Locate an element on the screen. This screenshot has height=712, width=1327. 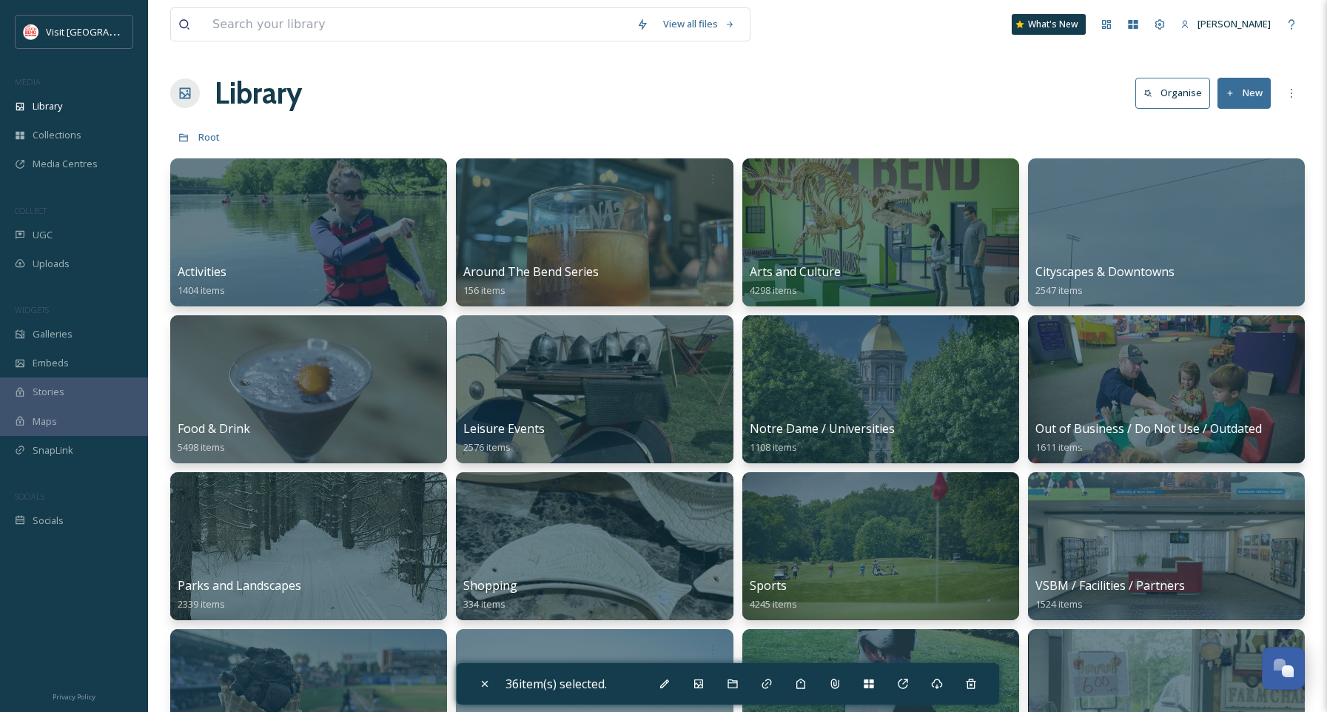
span: Notre Dame / Universities is located at coordinates (822, 429).